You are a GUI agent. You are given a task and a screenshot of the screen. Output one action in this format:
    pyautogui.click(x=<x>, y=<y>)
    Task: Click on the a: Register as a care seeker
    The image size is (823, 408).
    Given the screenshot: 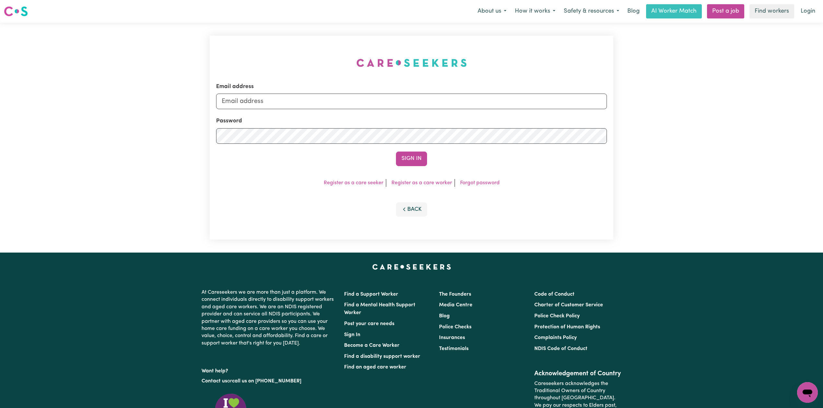 What is the action you would take?
    pyautogui.click(x=353, y=183)
    